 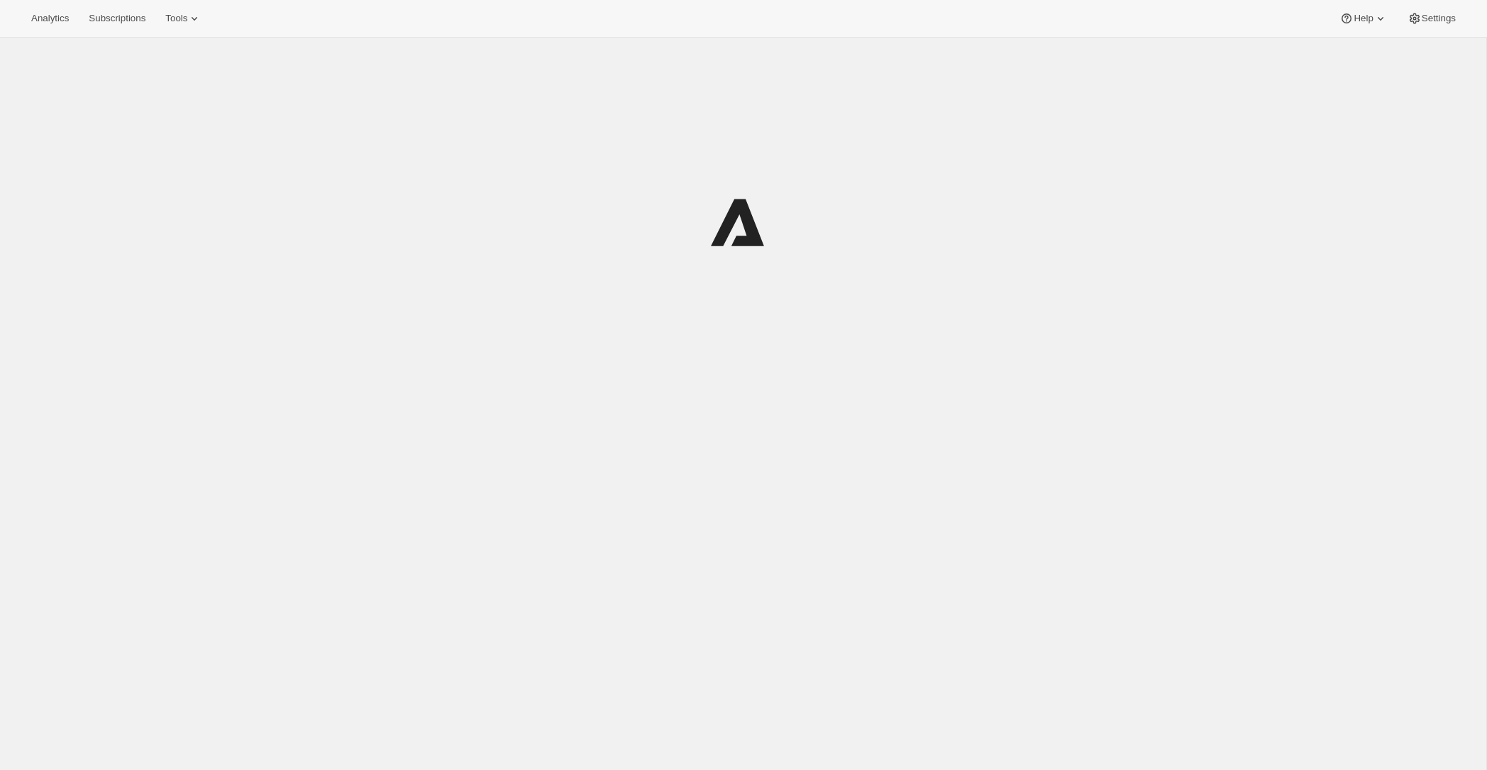 I want to click on button: Analytics, so click(x=50, y=18).